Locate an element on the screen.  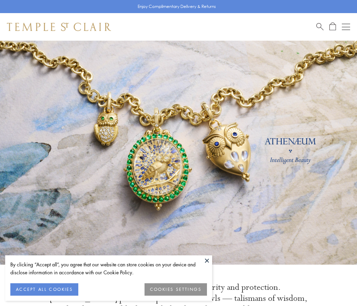
p: Enjoy Complimentary Delivery & Returns is located at coordinates (177, 7).